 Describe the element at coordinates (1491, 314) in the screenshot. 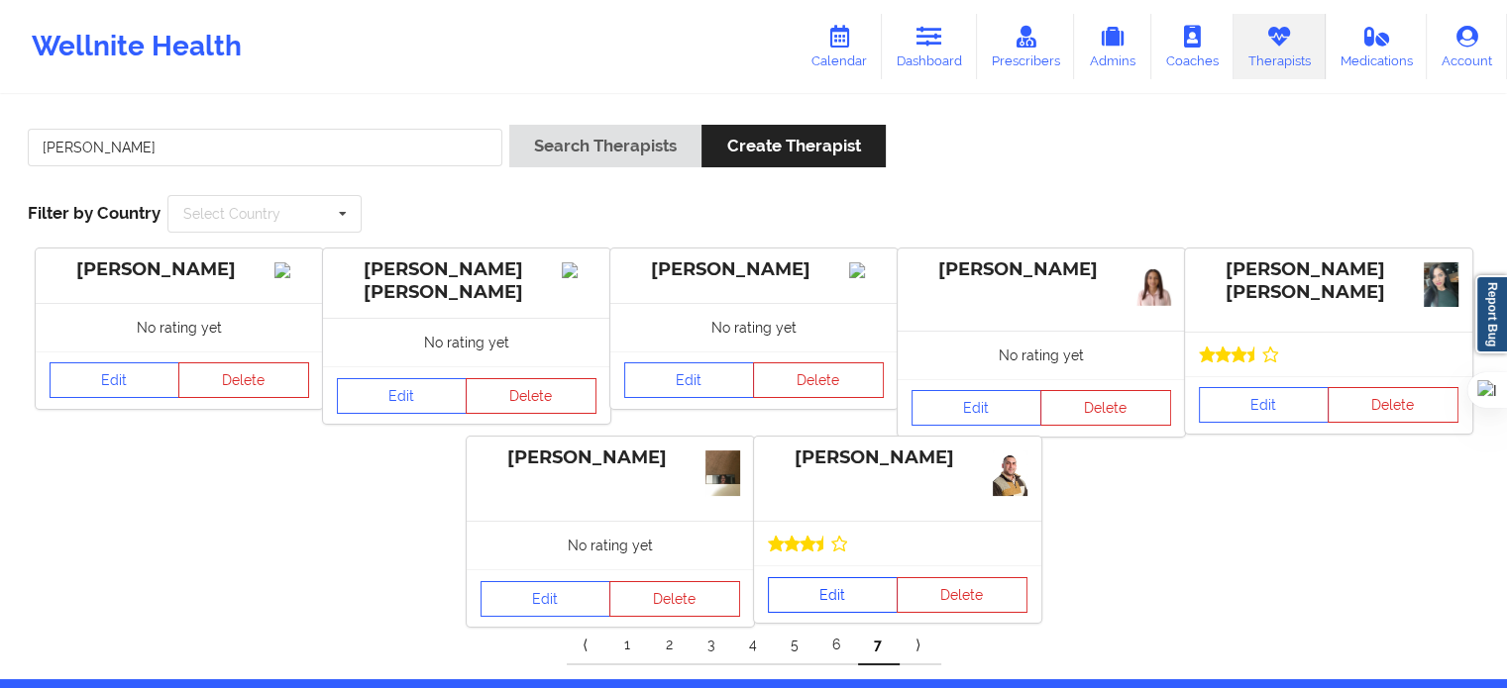

I see `a: Report Bug` at that location.